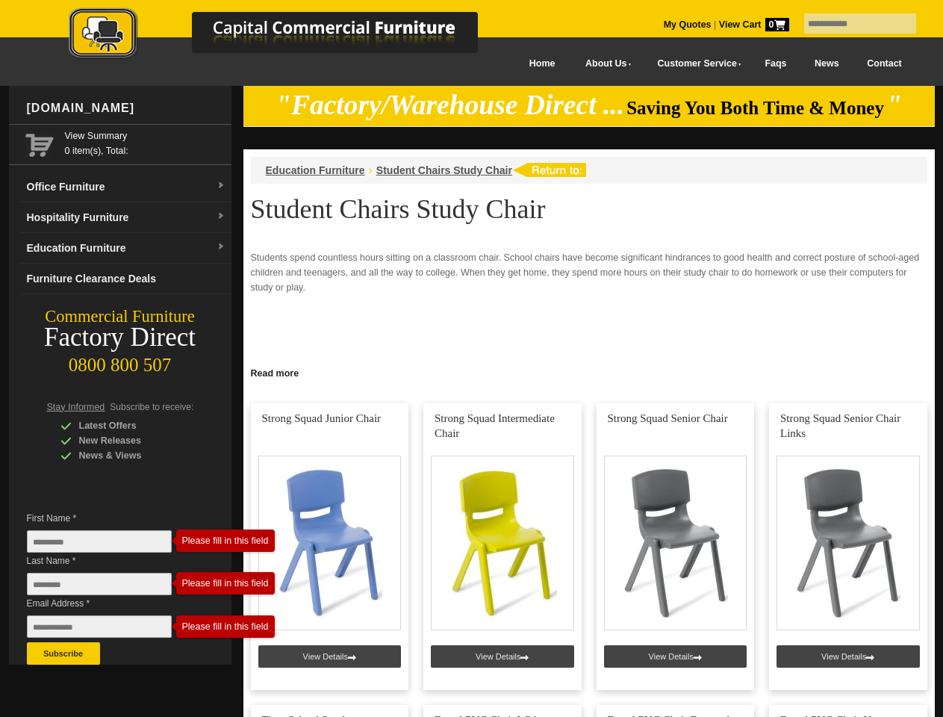 This screenshot has width=943, height=717. Describe the element at coordinates (449, 105) in the screenshot. I see `em: "Factory/Warehouse Direct ...` at that location.